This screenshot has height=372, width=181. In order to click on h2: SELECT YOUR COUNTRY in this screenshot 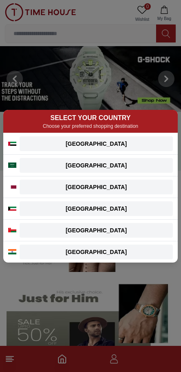, I will do `click(90, 118)`.